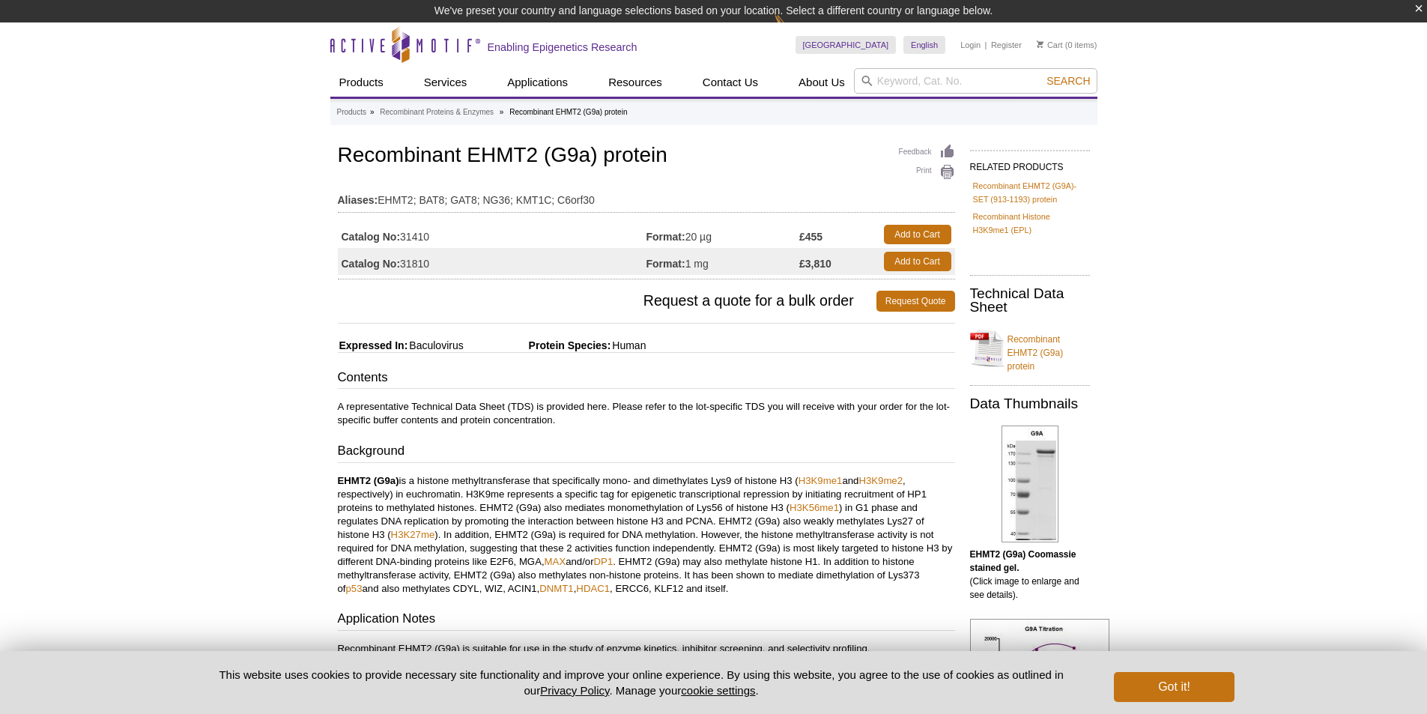 The height and width of the screenshot is (714, 1427). I want to click on button: Search, so click(1068, 81).